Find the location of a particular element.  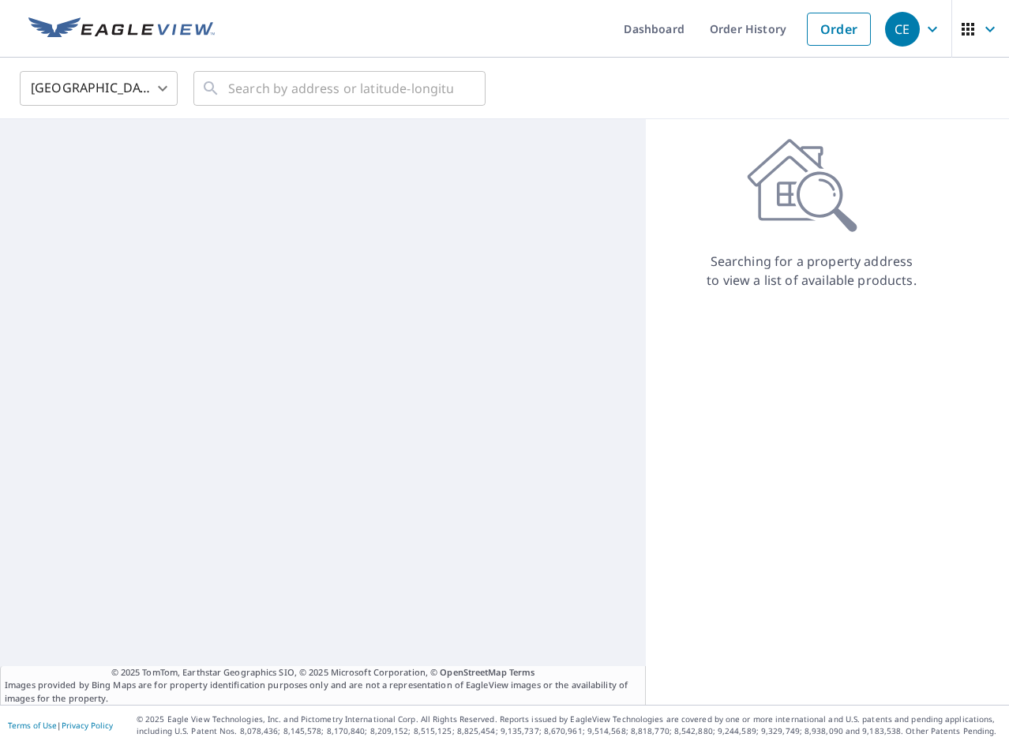

input: Search by address or latitude-longitude is located at coordinates (340, 88).